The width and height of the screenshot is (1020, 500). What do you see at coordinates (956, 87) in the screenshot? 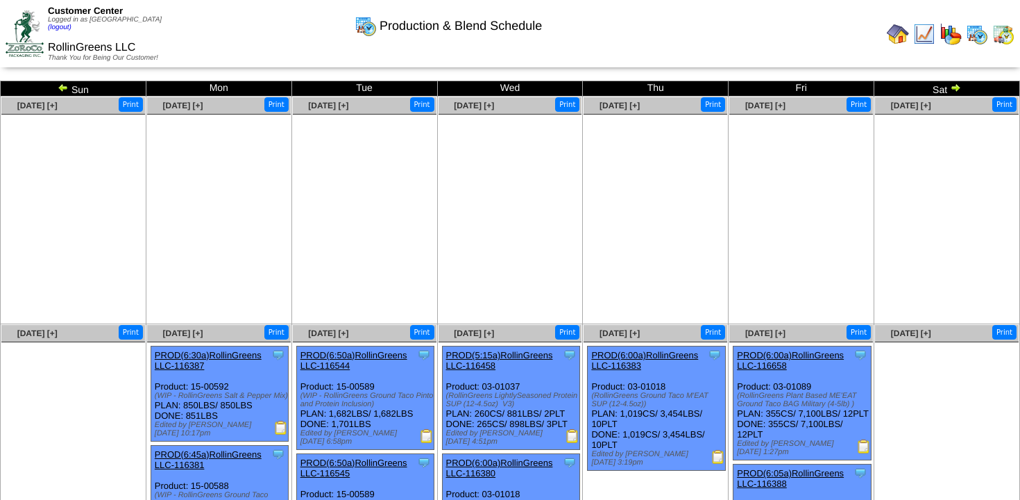
I see `img: arrowright.gif` at bounding box center [956, 87].